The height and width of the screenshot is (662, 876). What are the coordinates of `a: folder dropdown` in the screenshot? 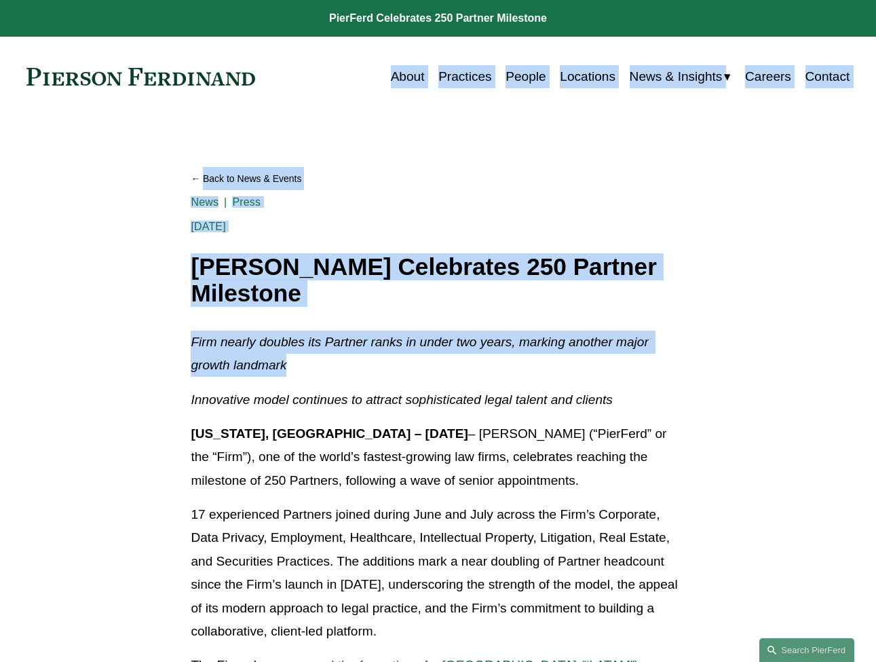 It's located at (681, 77).